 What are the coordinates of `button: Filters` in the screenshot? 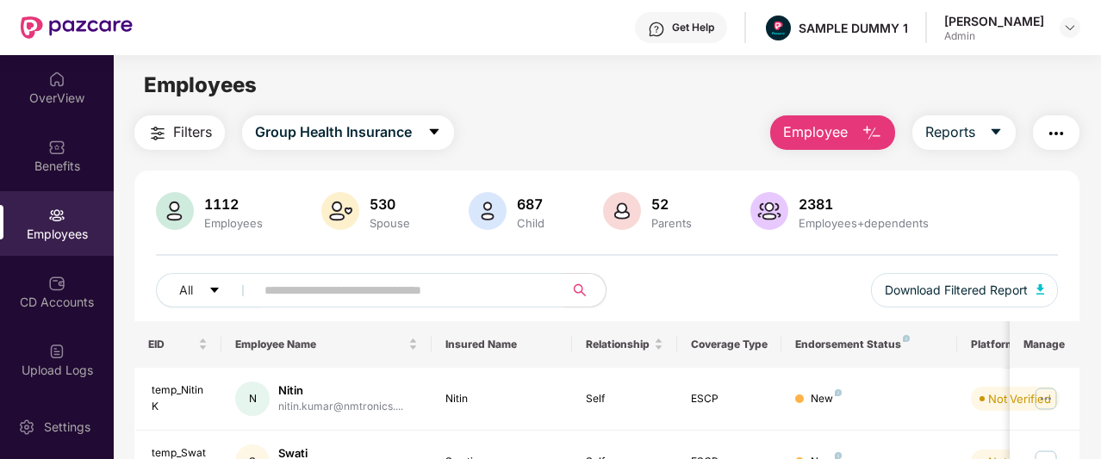 It's located at (179, 133).